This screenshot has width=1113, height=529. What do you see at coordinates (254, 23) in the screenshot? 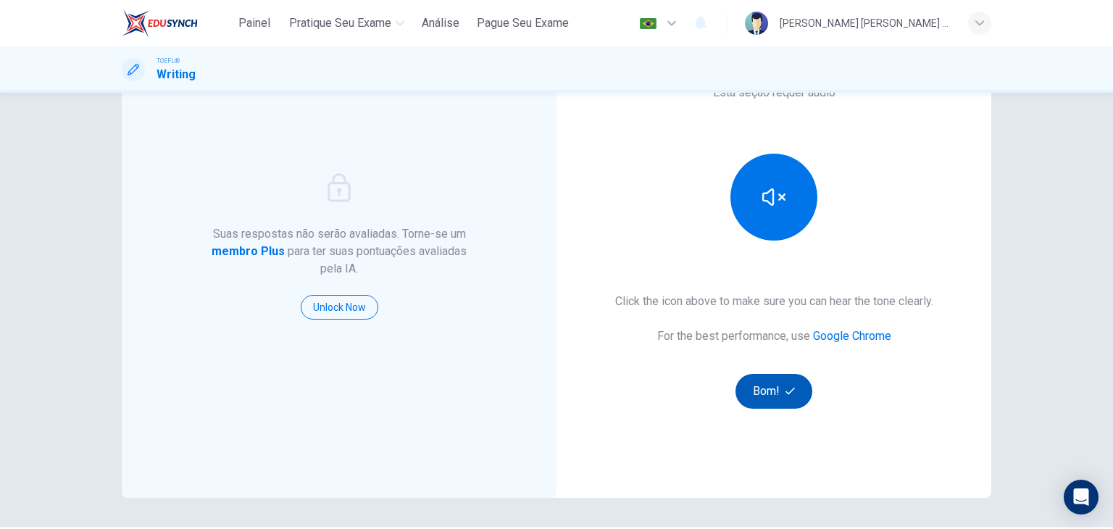
I see `a: Painel` at bounding box center [254, 23].